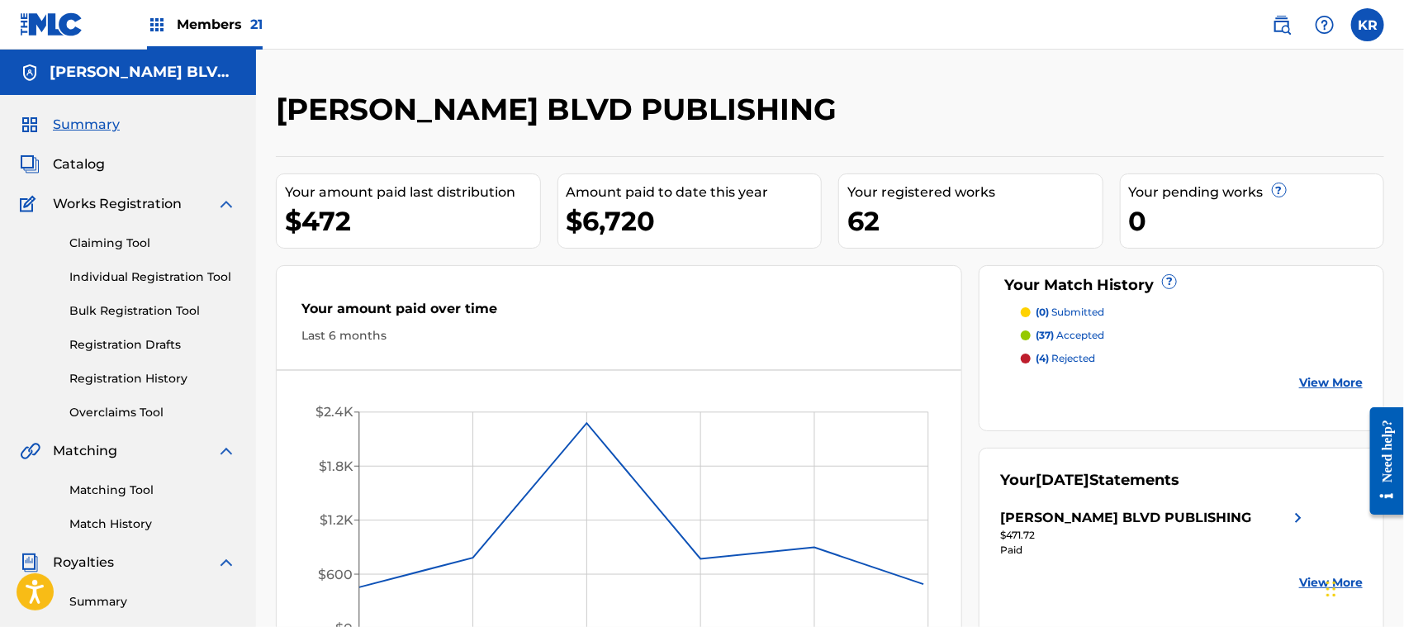 The image size is (1404, 627). I want to click on span: Royalties, so click(83, 563).